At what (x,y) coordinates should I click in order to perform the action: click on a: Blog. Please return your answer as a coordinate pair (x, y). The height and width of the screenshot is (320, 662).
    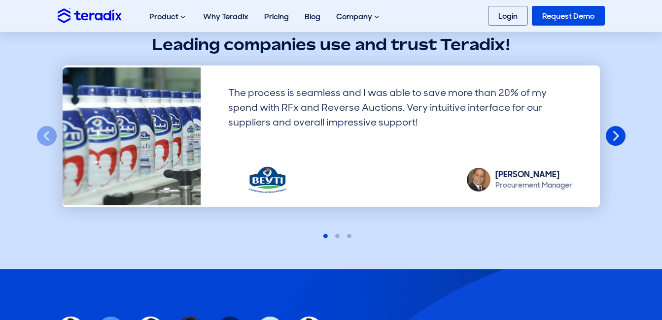
    Looking at the image, I should click on (313, 16).